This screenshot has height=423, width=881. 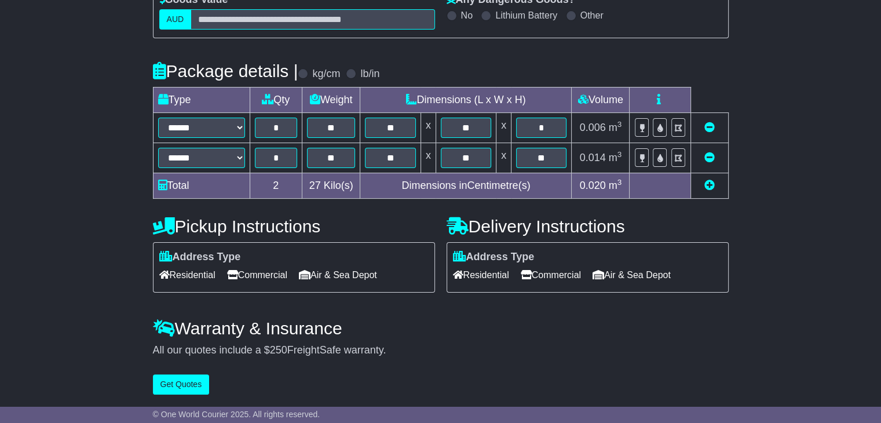 I want to click on td: Weight, so click(x=331, y=100).